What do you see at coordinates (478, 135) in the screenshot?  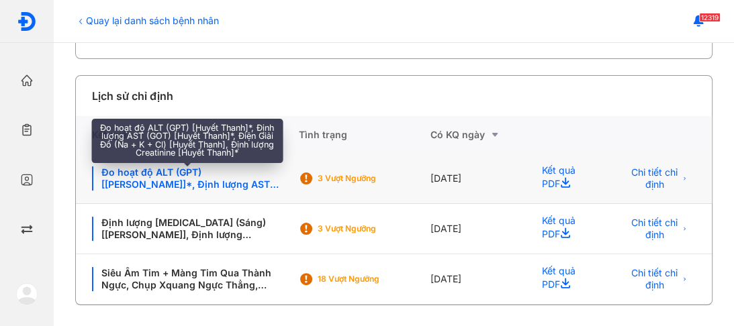 I see `div: Có KQ ngày` at bounding box center [478, 135].